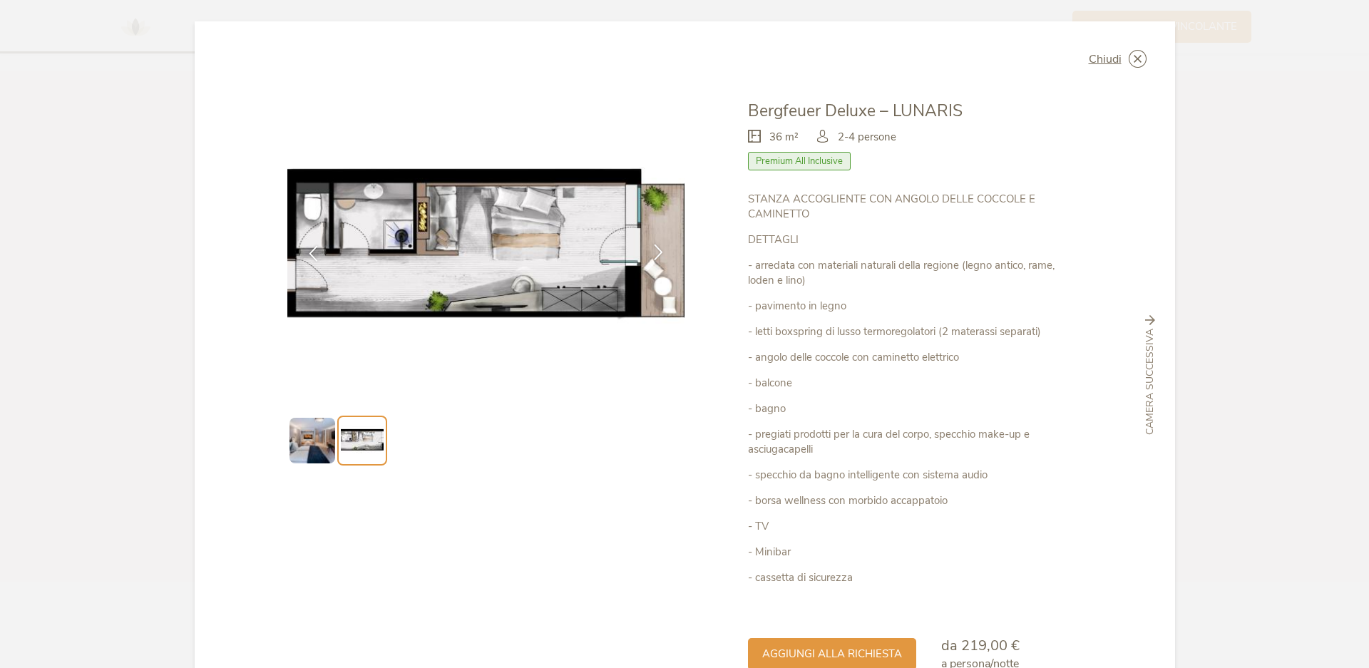 The height and width of the screenshot is (668, 1369). What do you see at coordinates (799, 161) in the screenshot?
I see `span: Premium All Inclusive` at bounding box center [799, 161].